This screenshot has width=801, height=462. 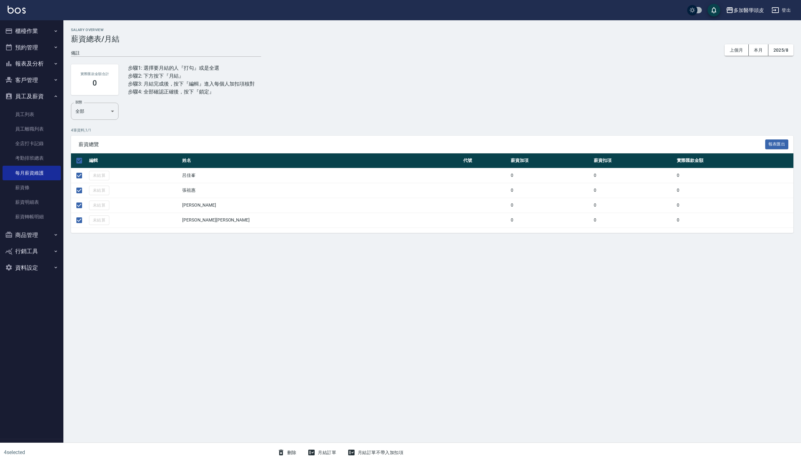 I want to click on h2: 實際匯款金額合計, so click(x=95, y=74).